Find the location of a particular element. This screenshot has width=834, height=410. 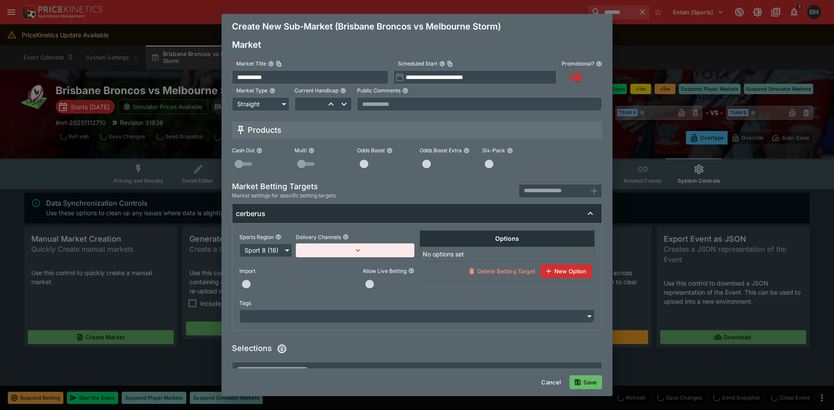

p: Current Handicap is located at coordinates (316, 90).